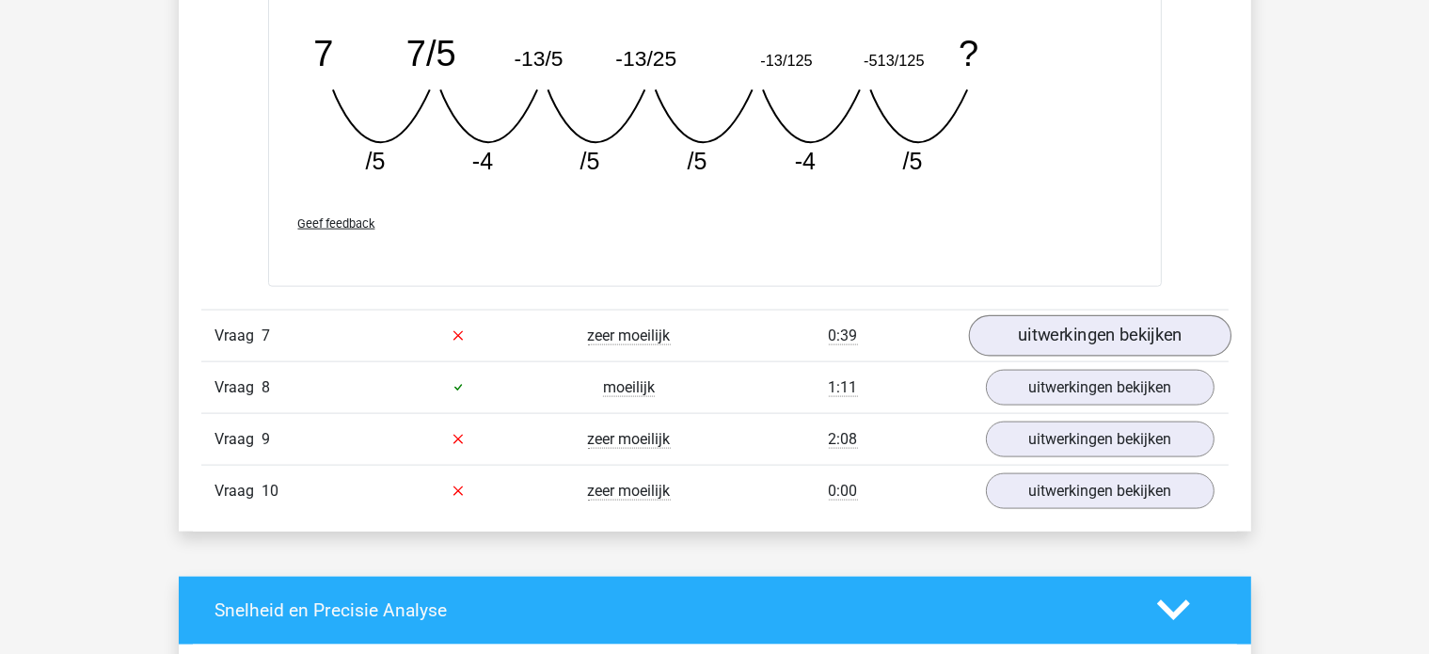 The width and height of the screenshot is (1429, 654). I want to click on tspan: -13/125, so click(786, 61).